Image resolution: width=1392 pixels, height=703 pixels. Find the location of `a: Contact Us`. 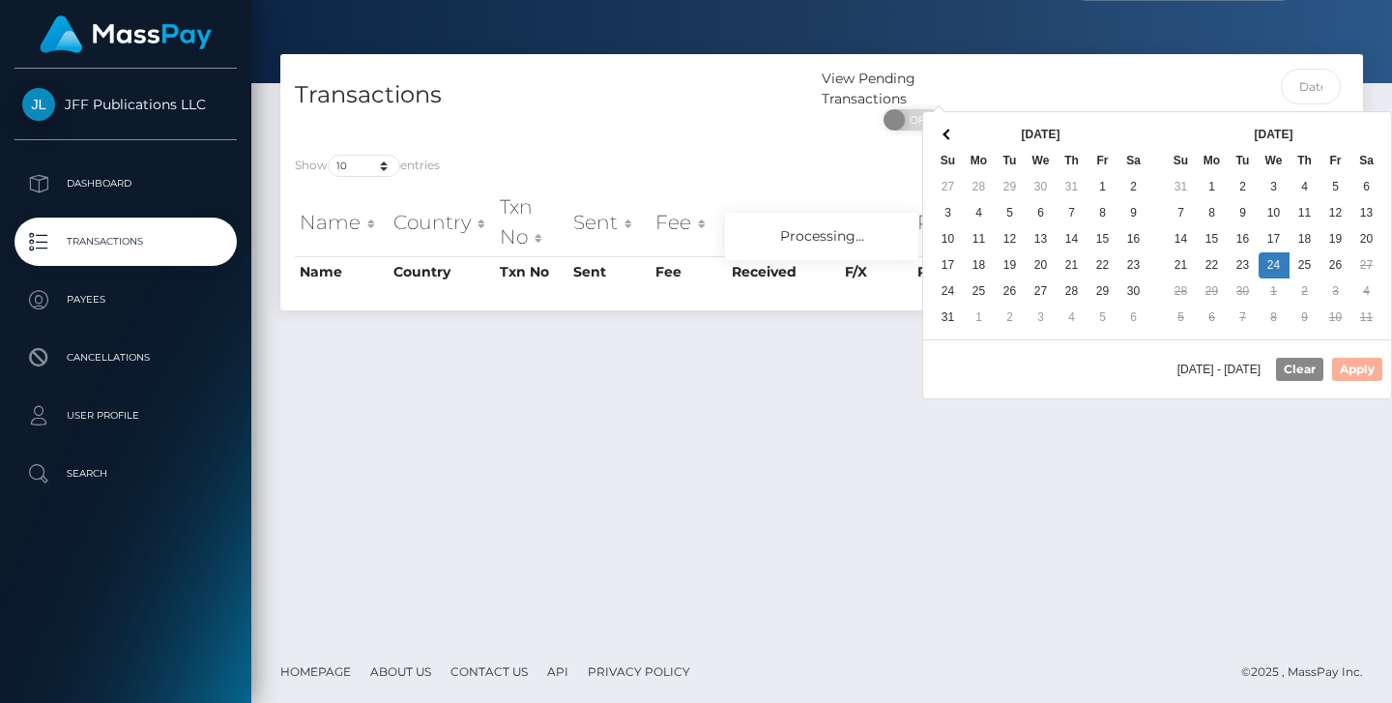

a: Contact Us is located at coordinates (489, 671).